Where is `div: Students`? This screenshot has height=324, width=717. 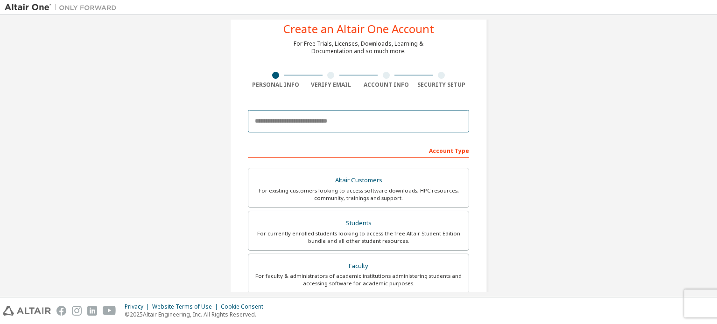
div: Students is located at coordinates (358, 224).